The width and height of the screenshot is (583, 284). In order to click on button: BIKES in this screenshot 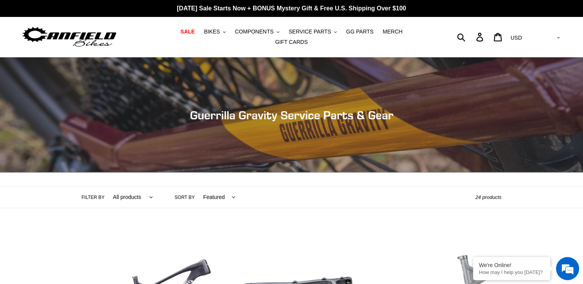, I will do `click(215, 32)`.